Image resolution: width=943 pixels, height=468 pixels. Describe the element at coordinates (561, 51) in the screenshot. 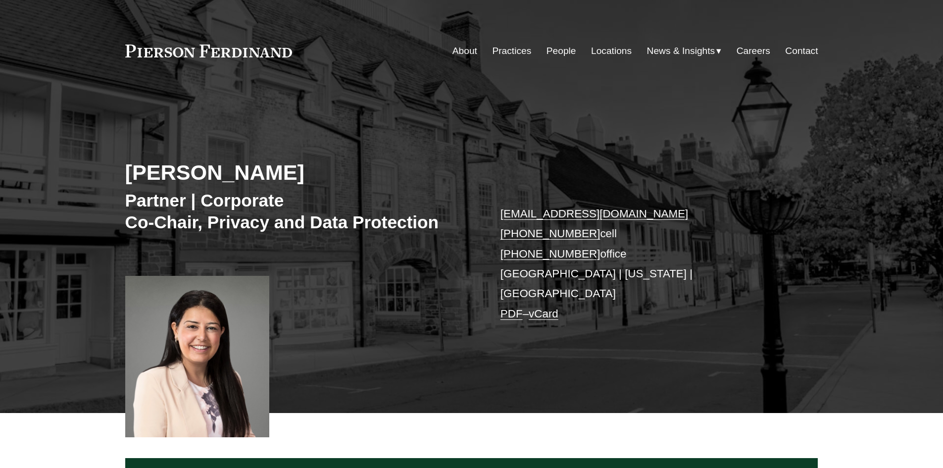

I see `a: People` at that location.